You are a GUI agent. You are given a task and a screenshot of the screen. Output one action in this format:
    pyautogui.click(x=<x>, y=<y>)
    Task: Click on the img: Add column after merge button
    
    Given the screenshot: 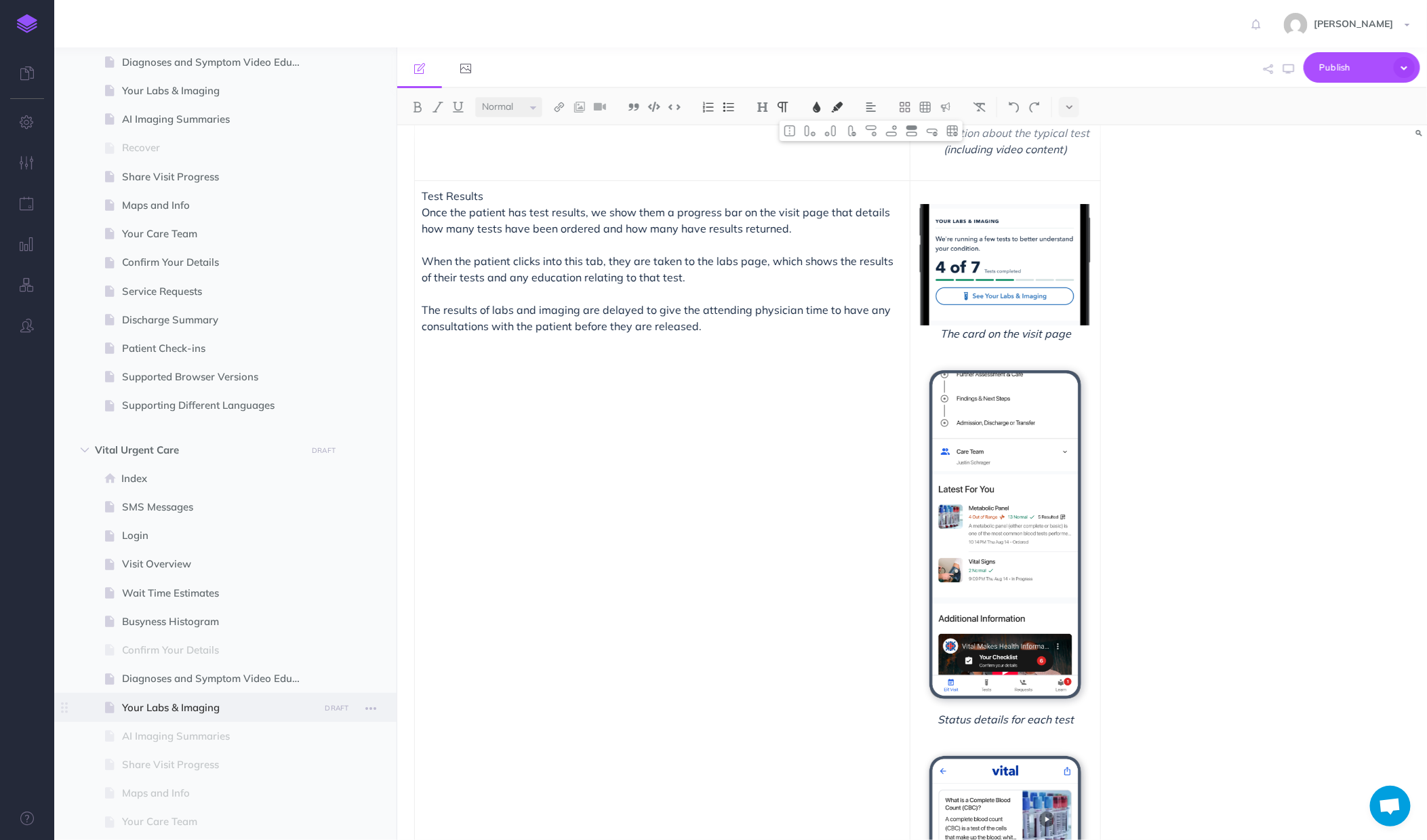 What is the action you would take?
    pyautogui.click(x=830, y=131)
    